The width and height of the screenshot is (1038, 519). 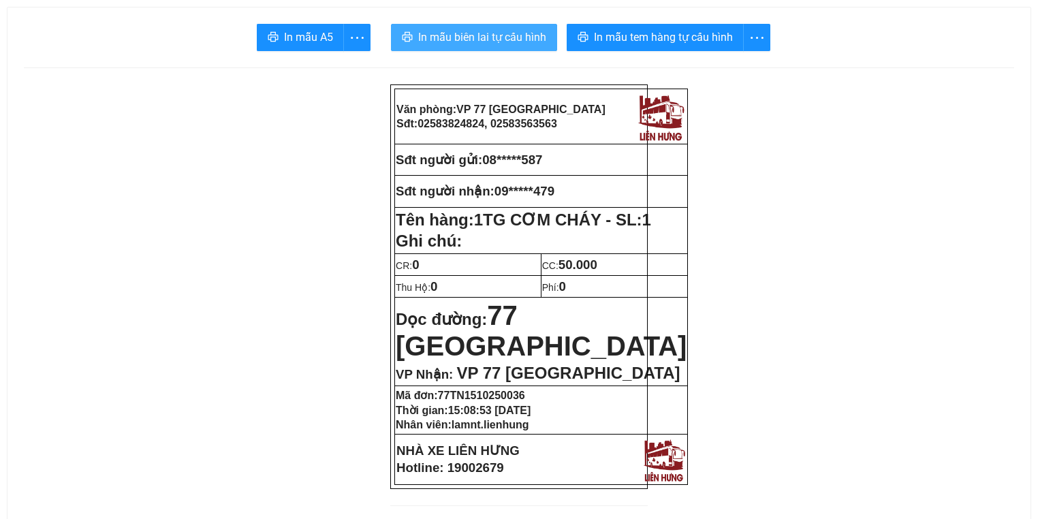 What do you see at coordinates (646, 219) in the screenshot?
I see `span: 1` at bounding box center [646, 219].